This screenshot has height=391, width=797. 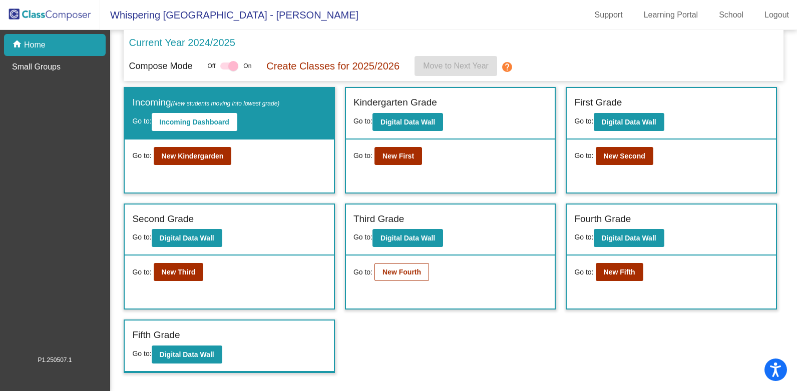 I want to click on p: Home, so click(x=35, y=45).